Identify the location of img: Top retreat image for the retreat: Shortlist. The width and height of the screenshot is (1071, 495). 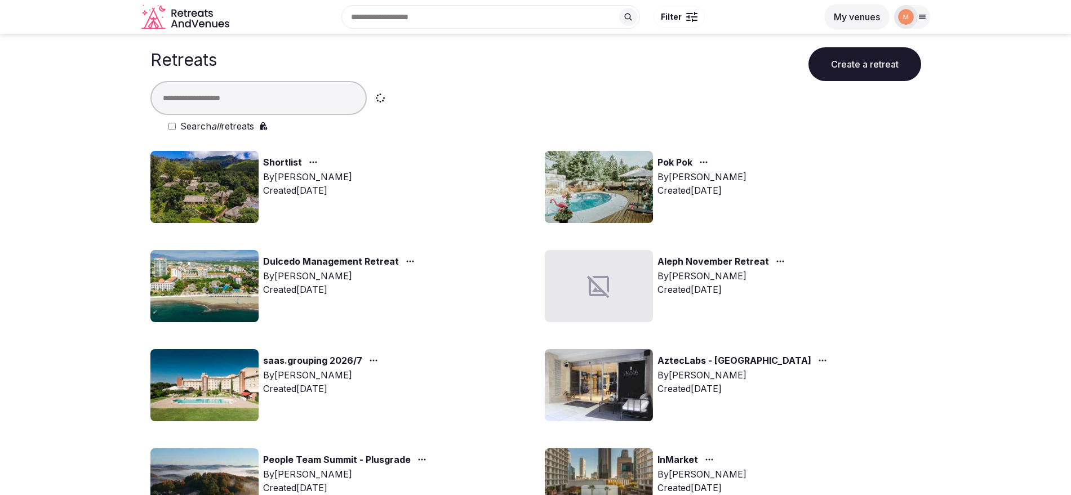
(204, 187).